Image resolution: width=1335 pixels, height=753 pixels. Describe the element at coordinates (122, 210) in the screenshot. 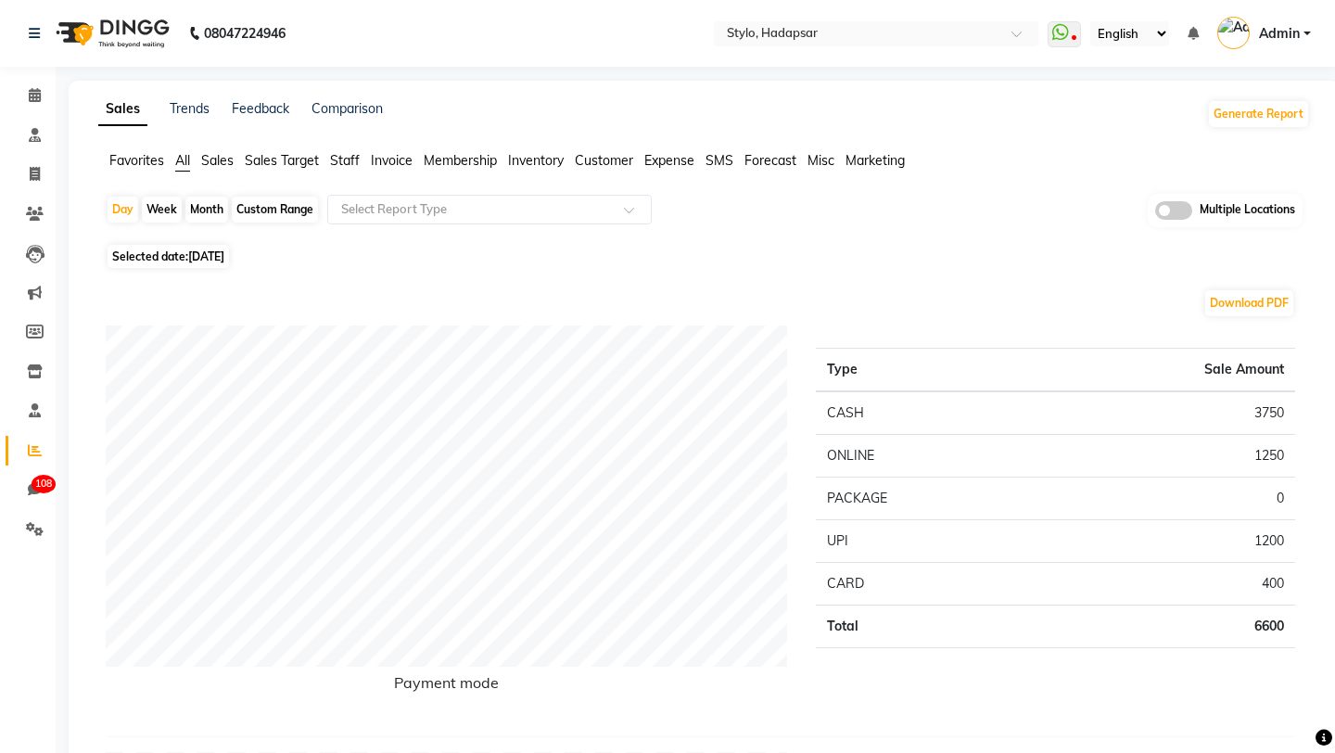

I see `div: Day` at that location.